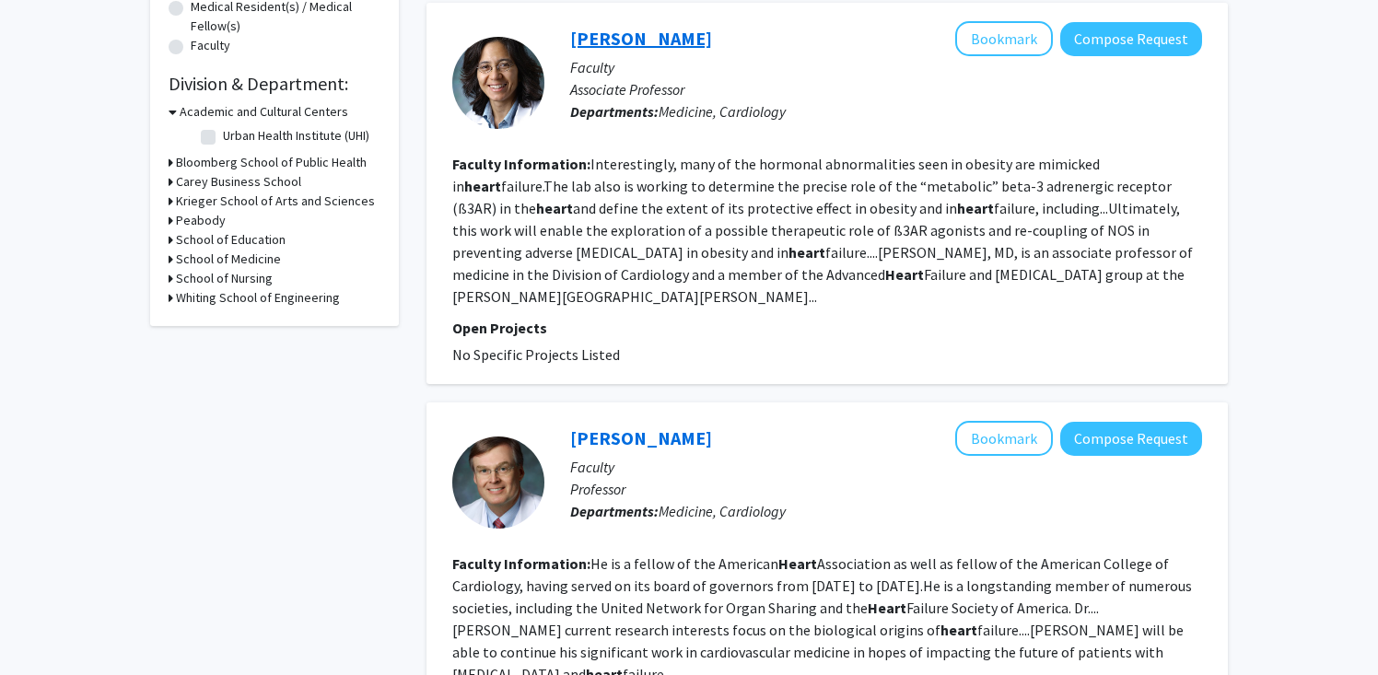 This screenshot has width=1378, height=675. I want to click on button: Add Edward Kasper to Bookmarks, so click(1004, 438).